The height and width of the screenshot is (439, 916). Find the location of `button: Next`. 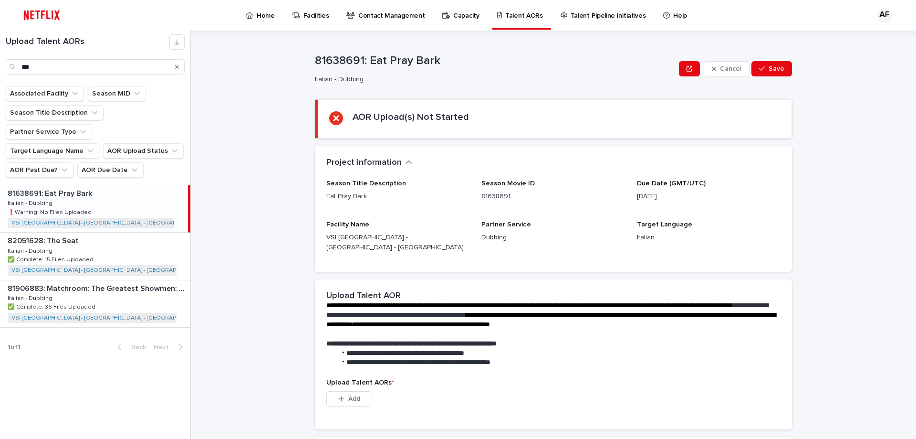

button: Next is located at coordinates (170, 347).